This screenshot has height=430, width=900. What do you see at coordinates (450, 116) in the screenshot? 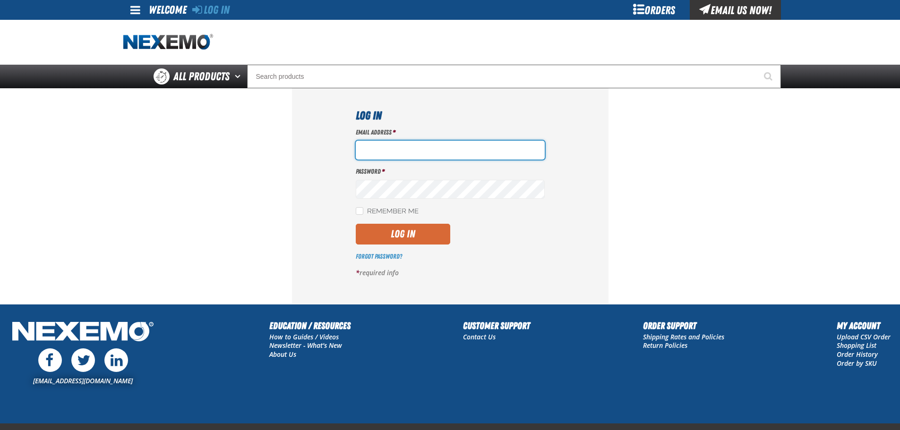
I see `h1: Log In` at bounding box center [450, 116].